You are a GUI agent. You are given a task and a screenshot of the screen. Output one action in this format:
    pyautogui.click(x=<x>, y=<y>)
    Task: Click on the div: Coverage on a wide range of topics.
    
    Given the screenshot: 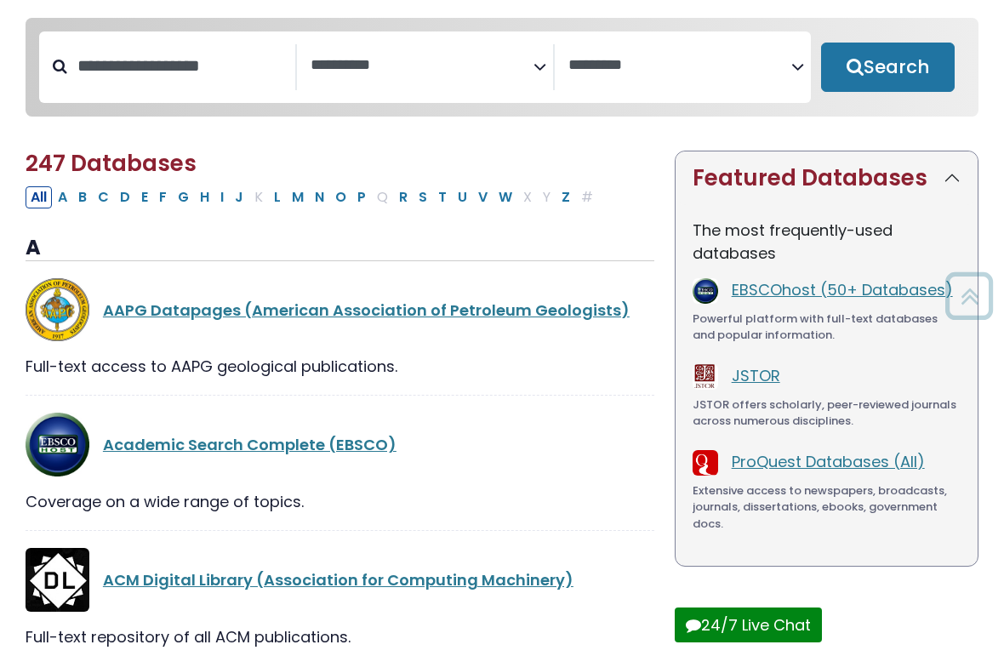 What is the action you would take?
    pyautogui.click(x=339, y=501)
    